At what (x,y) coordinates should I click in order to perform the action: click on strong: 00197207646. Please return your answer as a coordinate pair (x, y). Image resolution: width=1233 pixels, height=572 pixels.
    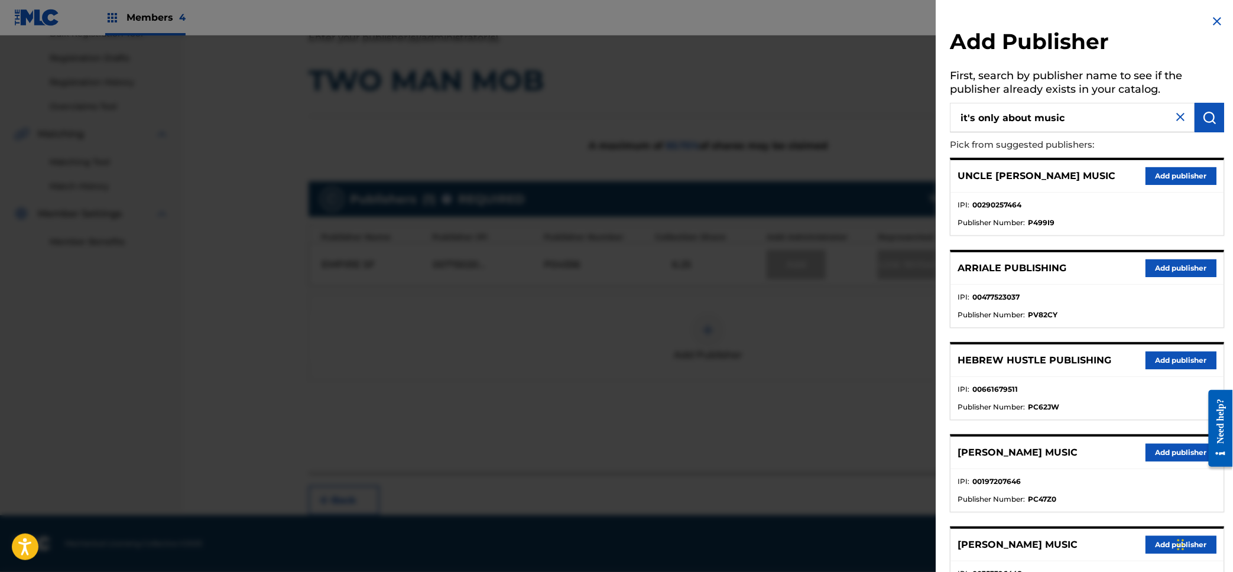
    Looking at the image, I should click on (997, 482).